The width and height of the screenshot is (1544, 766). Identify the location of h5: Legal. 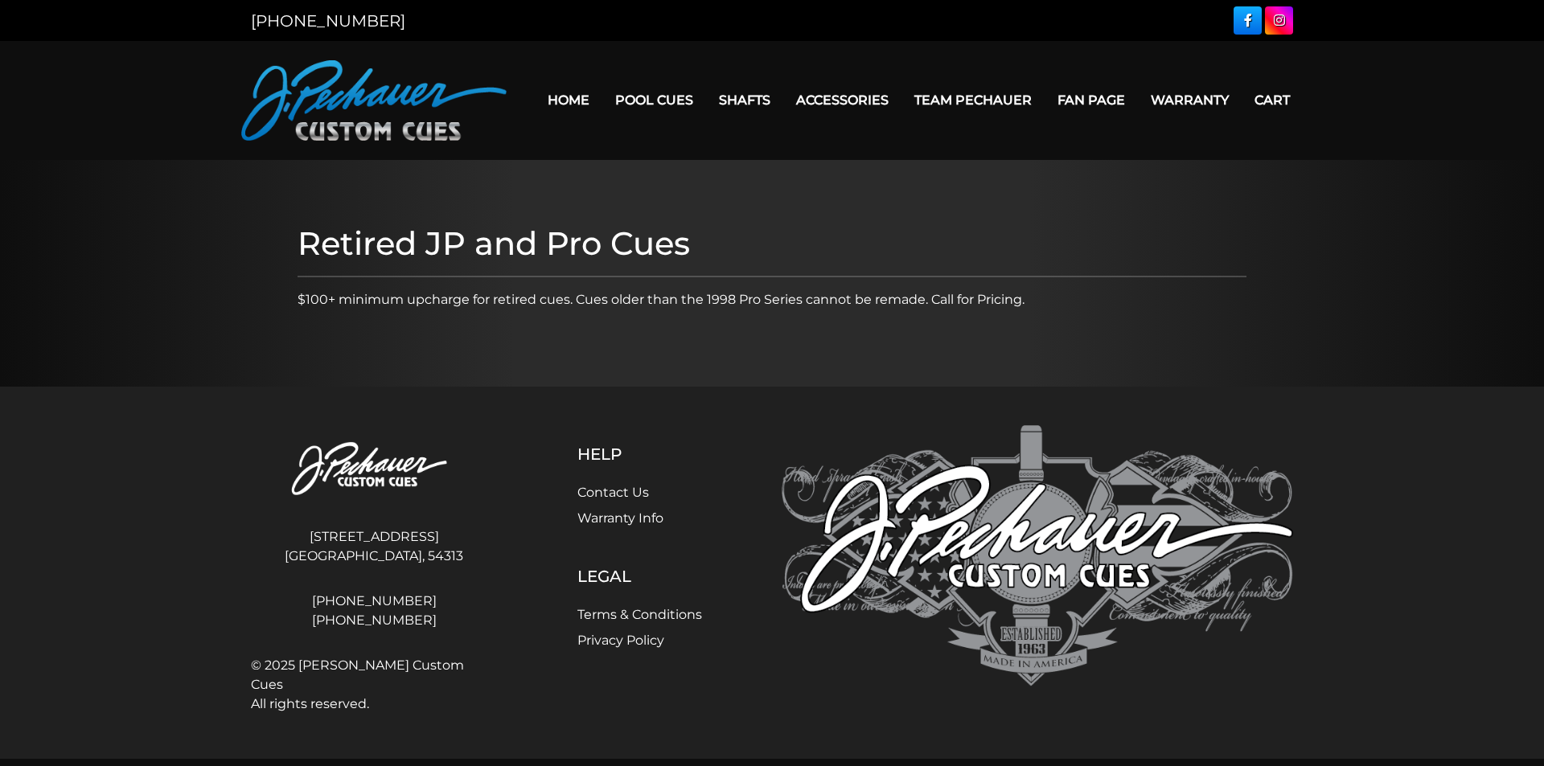
(639, 577).